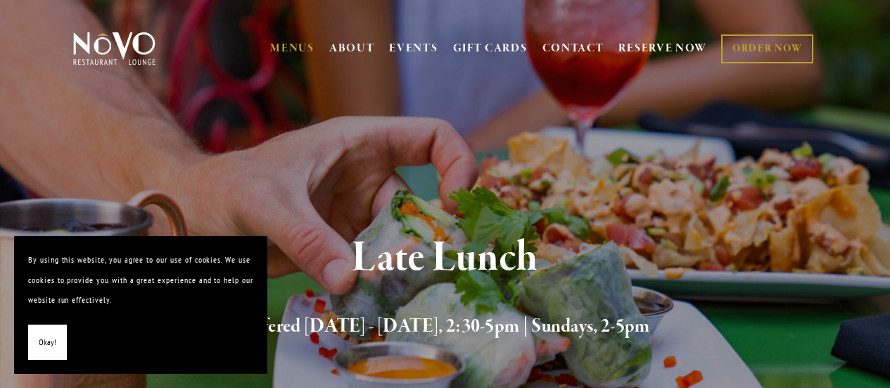 The height and width of the screenshot is (388, 890). What do you see at coordinates (413, 49) in the screenshot?
I see `a: EVENTS` at bounding box center [413, 49].